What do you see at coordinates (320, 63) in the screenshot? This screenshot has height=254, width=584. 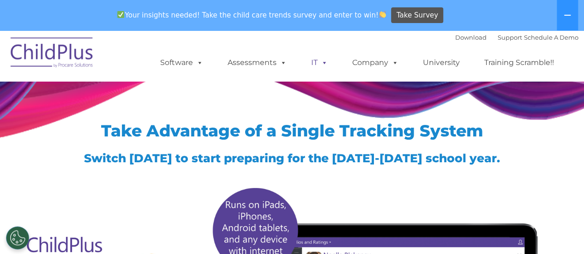 I see `a: IT` at bounding box center [320, 63].